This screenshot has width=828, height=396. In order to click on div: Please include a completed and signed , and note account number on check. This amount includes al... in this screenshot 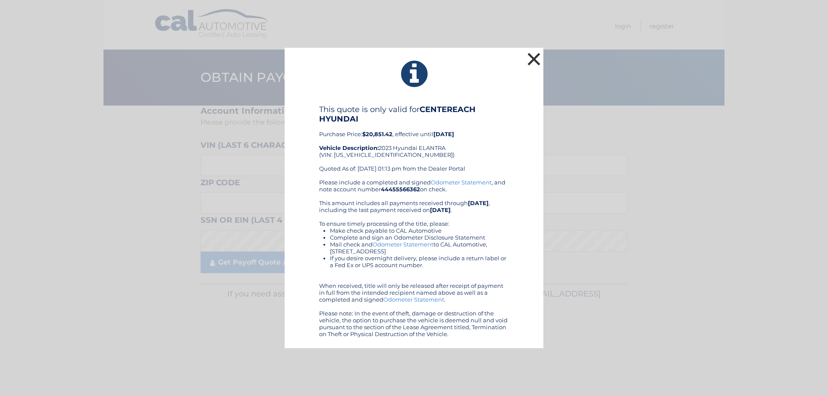, I will do `click(414, 258)`.